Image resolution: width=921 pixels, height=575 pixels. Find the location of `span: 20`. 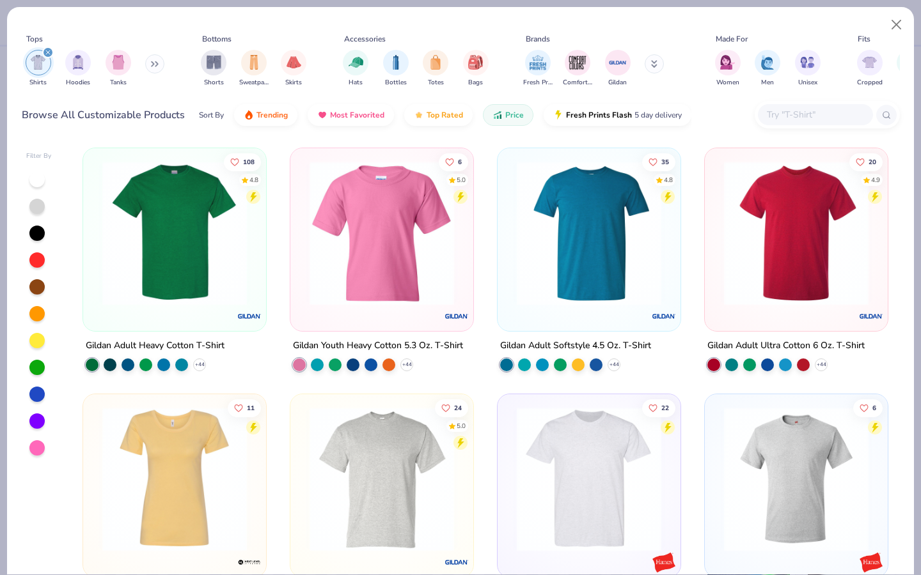

span: 20 is located at coordinates (872, 162).